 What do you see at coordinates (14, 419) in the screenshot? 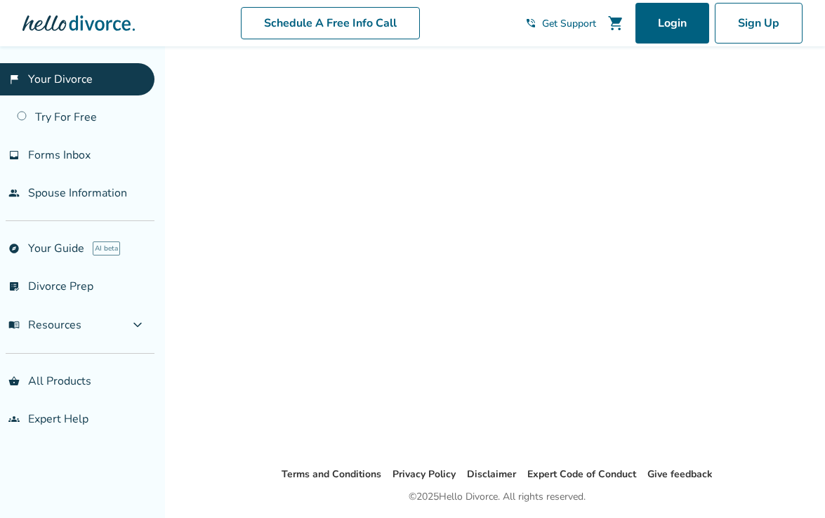
I see `span: groups` at bounding box center [14, 419].